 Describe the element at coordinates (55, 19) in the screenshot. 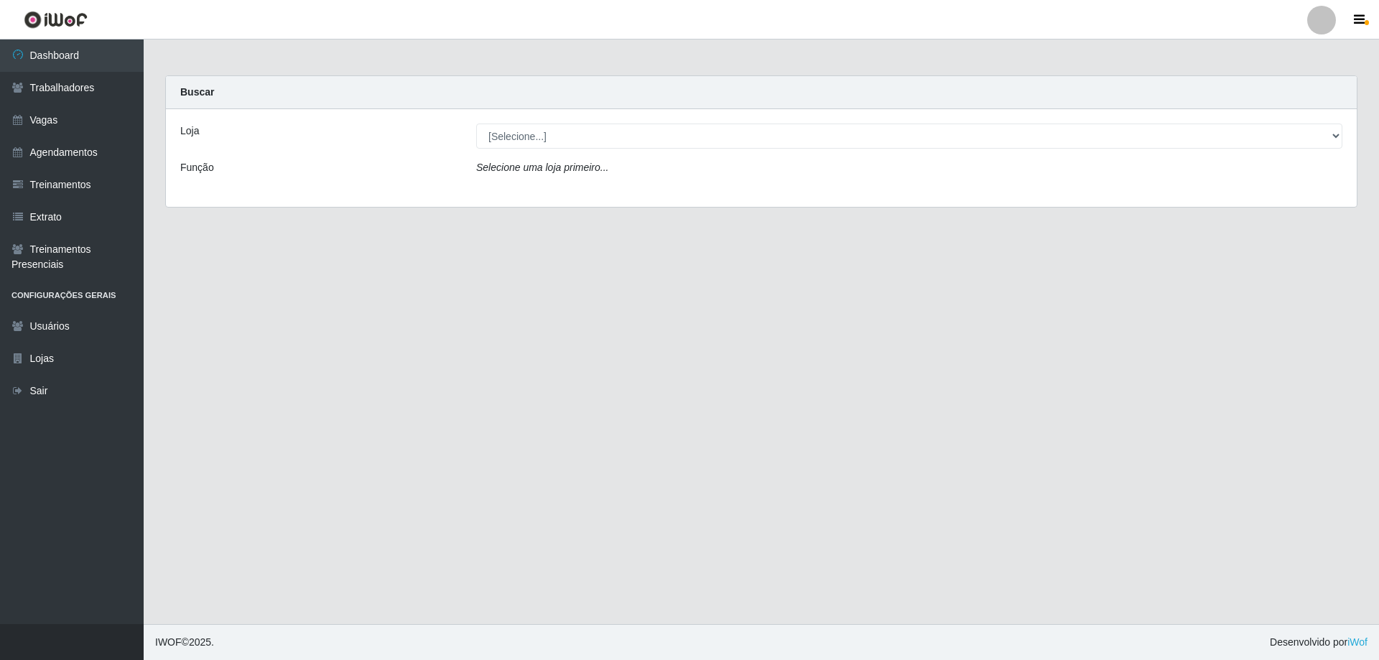

I see `img: CoreUI Logo` at that location.